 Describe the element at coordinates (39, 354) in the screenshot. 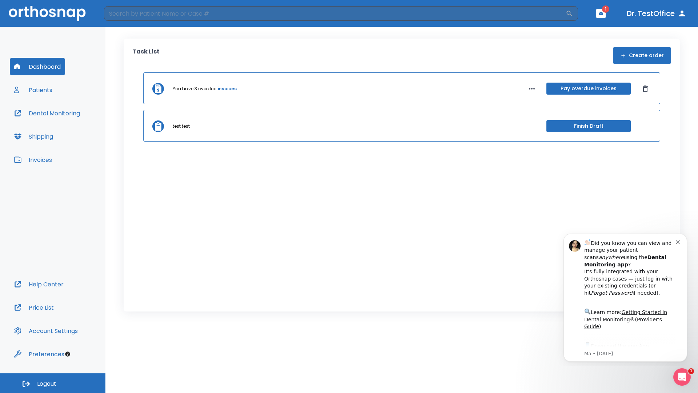

I see `button: Preferences` at that location.